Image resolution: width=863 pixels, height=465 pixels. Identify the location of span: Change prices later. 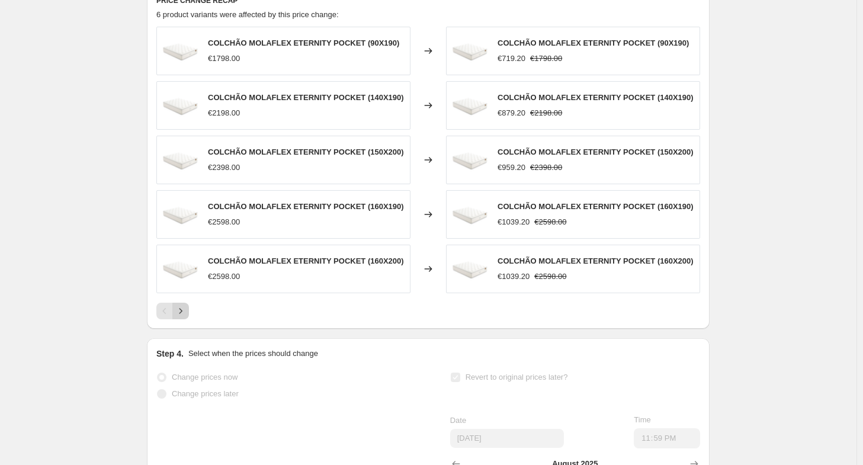
(205, 393).